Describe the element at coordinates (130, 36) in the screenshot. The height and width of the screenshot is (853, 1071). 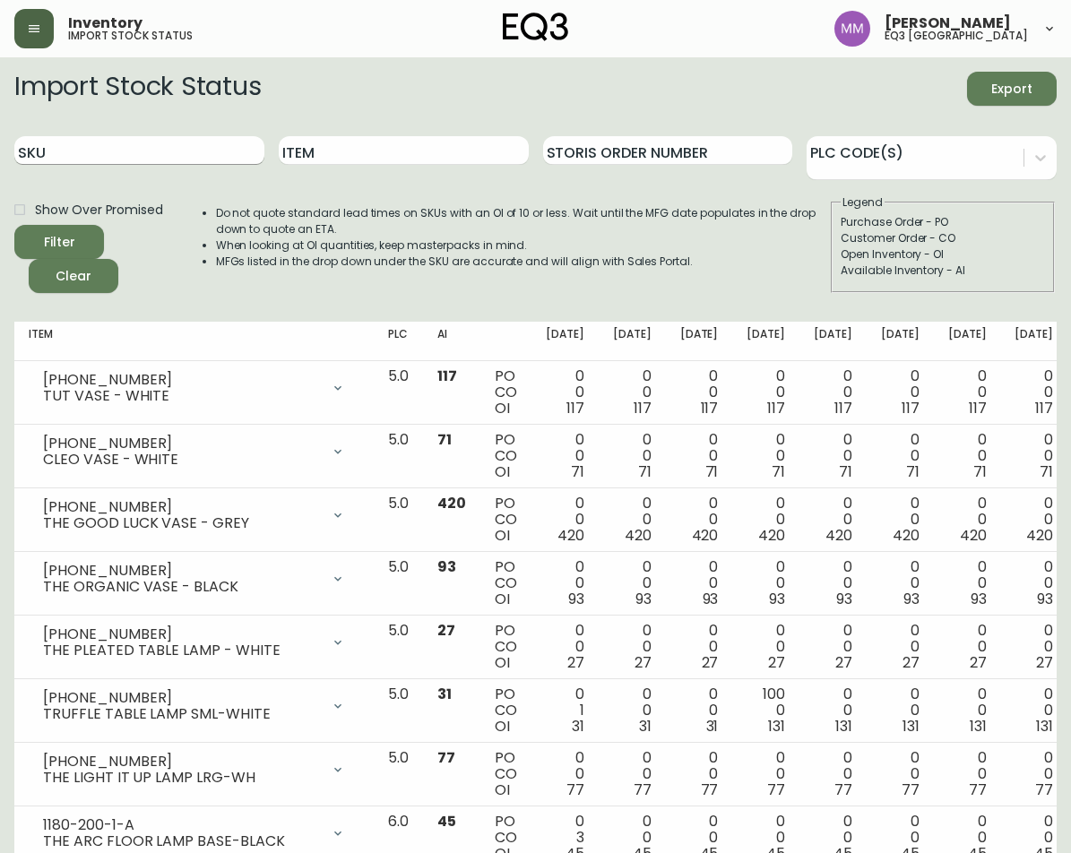
I see `h5: import stock status` at that location.